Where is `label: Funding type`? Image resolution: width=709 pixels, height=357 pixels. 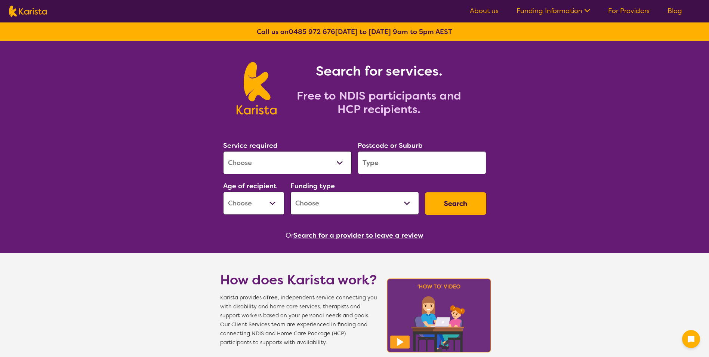
label: Funding type is located at coordinates (312, 186).